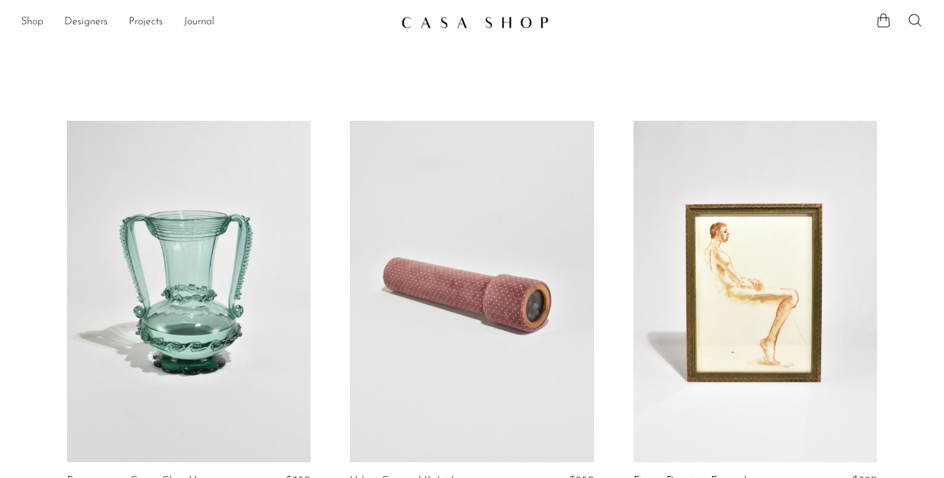 The image size is (944, 478). I want to click on a: Projects, so click(146, 22).